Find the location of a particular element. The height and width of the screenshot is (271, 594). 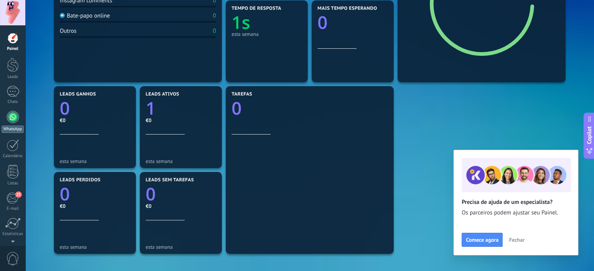

span: 25 is located at coordinates (18, 195).